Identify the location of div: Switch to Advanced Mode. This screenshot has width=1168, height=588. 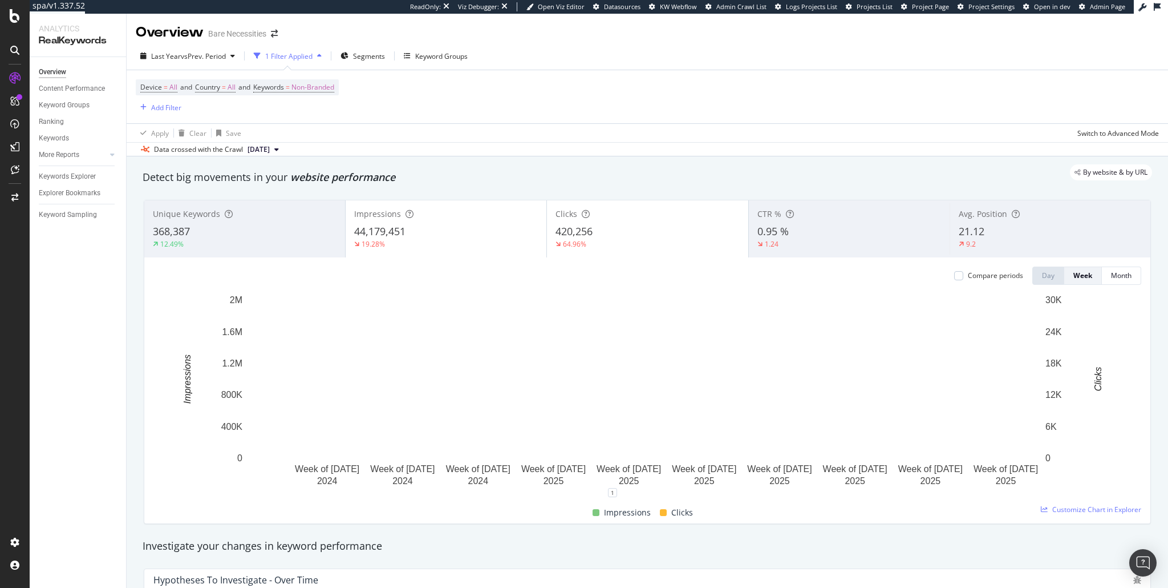
(1118, 133).